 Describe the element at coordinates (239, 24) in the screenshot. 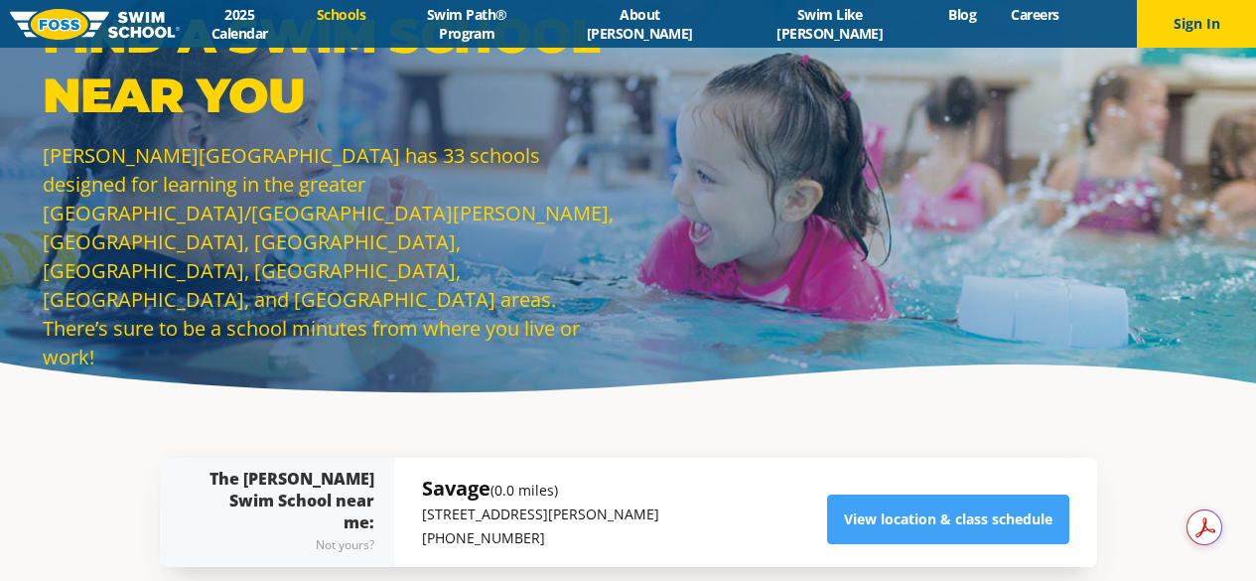

I see `a: 2025 Calendar` at that location.